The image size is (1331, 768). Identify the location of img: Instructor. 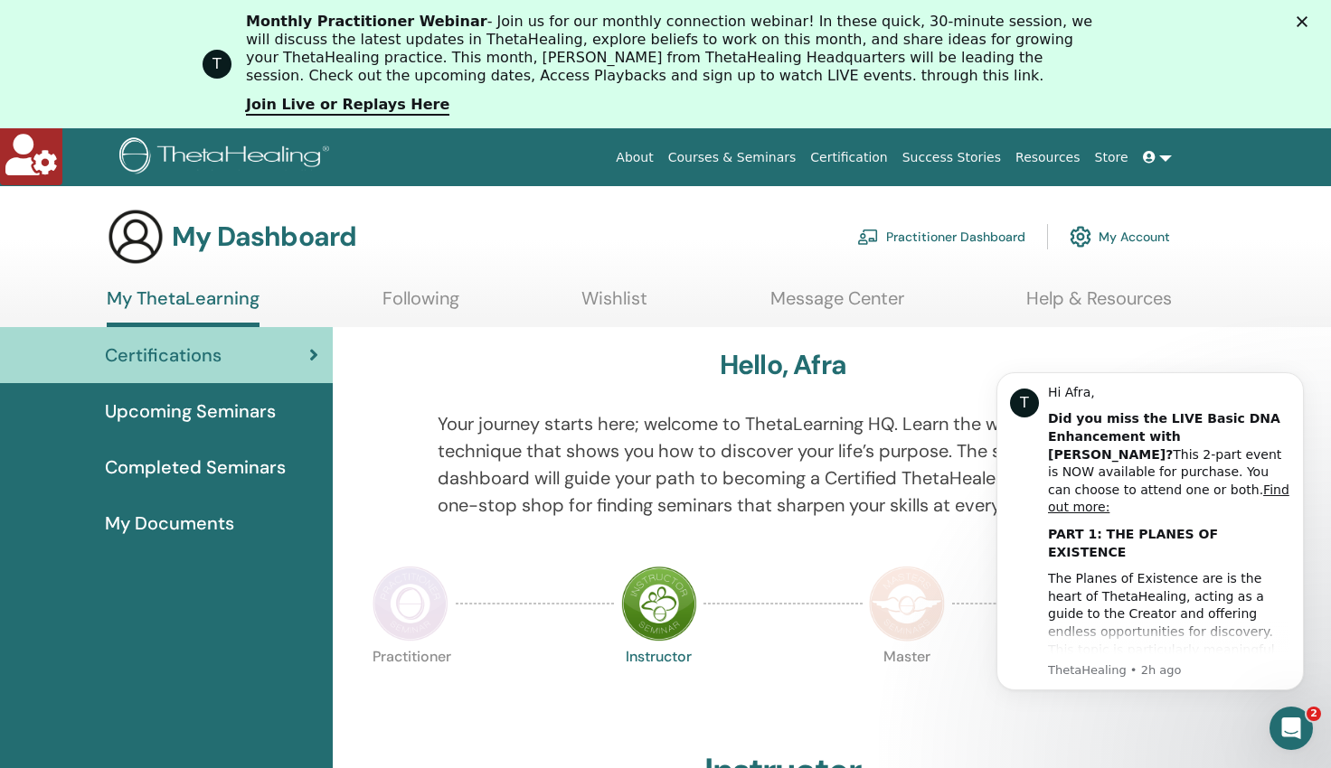
(659, 604).